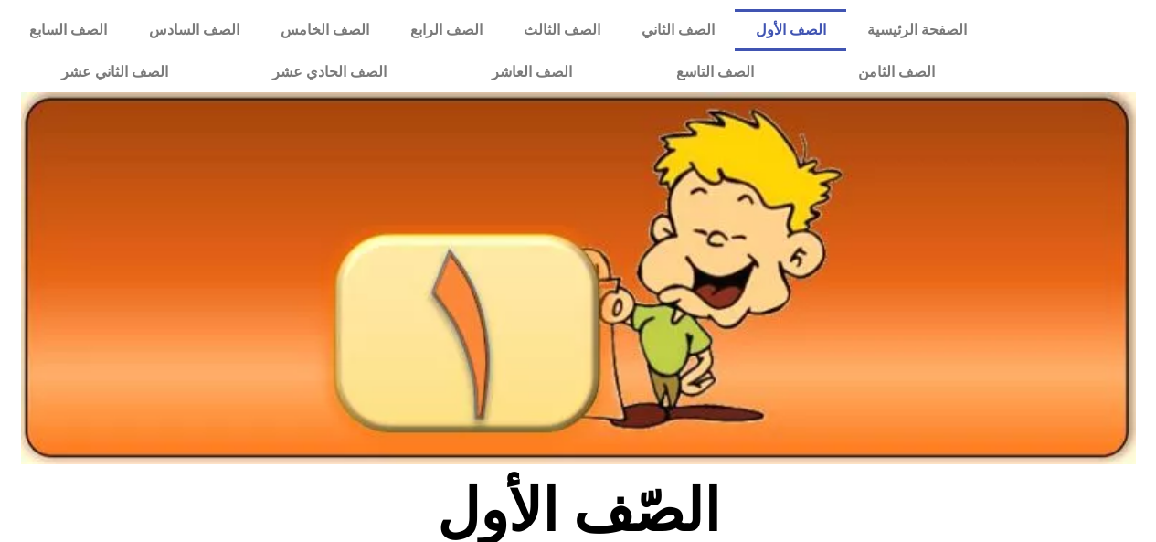 This screenshot has height=542, width=1156. I want to click on a: الصف الخامس, so click(325, 30).